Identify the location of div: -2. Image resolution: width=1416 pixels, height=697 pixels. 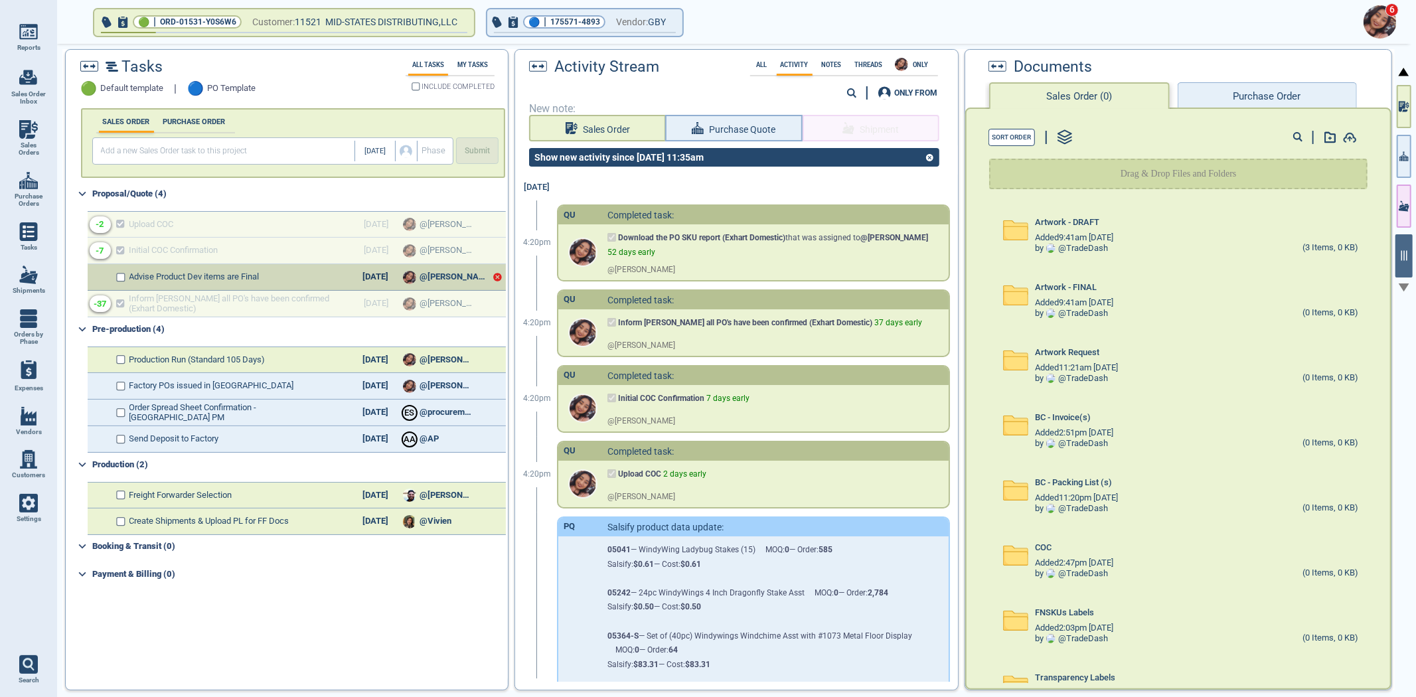
(100, 224).